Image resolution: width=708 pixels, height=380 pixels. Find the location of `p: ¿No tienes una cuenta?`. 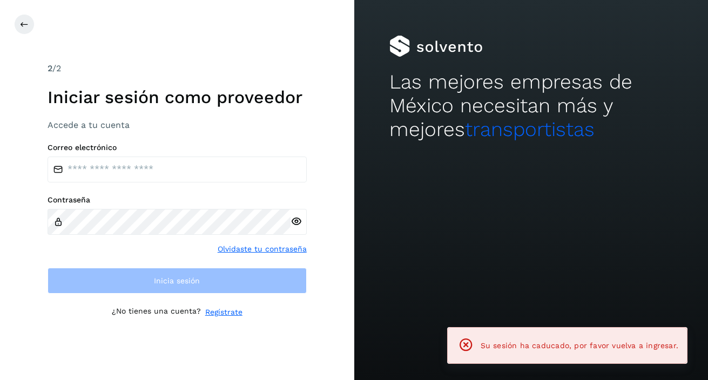

p: ¿No tienes una cuenta? is located at coordinates (156, 312).